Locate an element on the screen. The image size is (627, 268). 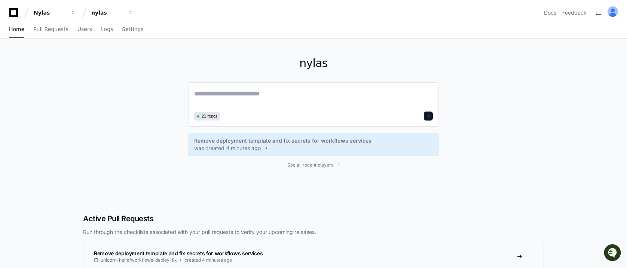
span: Settings is located at coordinates (133, 29).